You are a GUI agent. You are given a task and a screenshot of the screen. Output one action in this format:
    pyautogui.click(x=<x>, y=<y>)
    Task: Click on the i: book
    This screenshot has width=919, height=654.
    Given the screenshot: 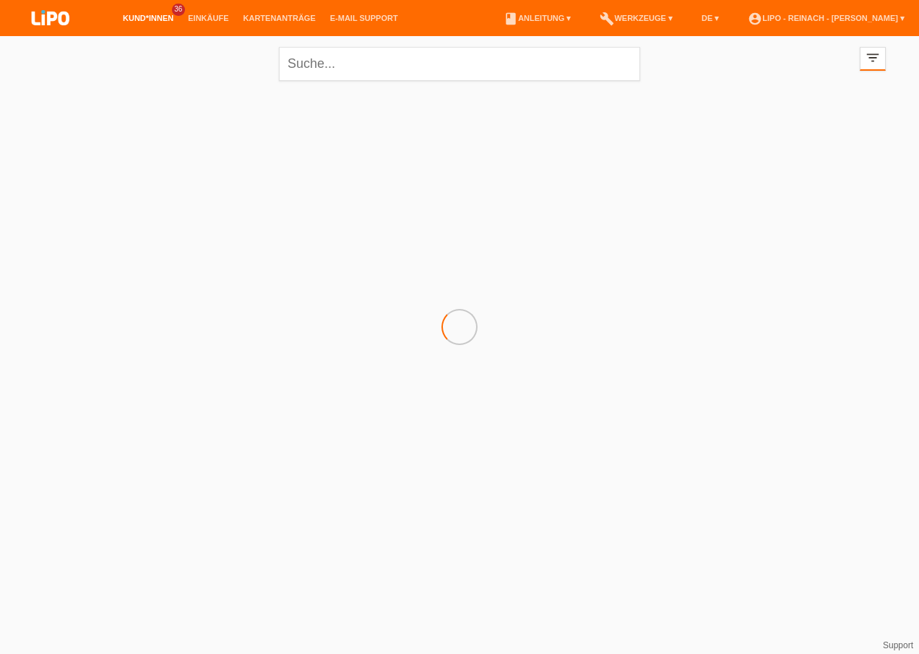 What is the action you would take?
    pyautogui.click(x=511, y=19)
    